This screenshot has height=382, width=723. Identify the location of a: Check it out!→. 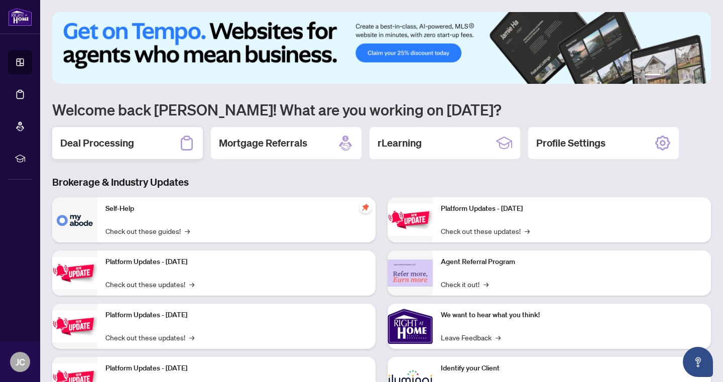
(464, 284).